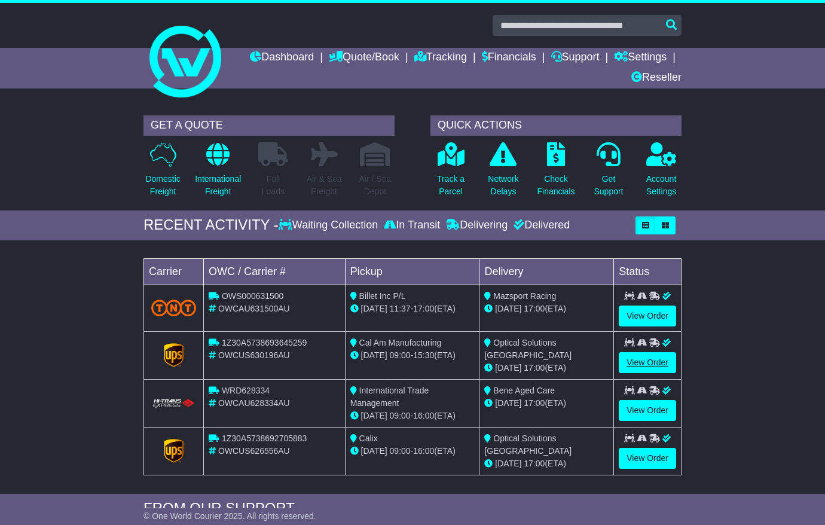 This screenshot has height=525, width=825. Describe the element at coordinates (368, 438) in the screenshot. I see `span: Calix` at that location.